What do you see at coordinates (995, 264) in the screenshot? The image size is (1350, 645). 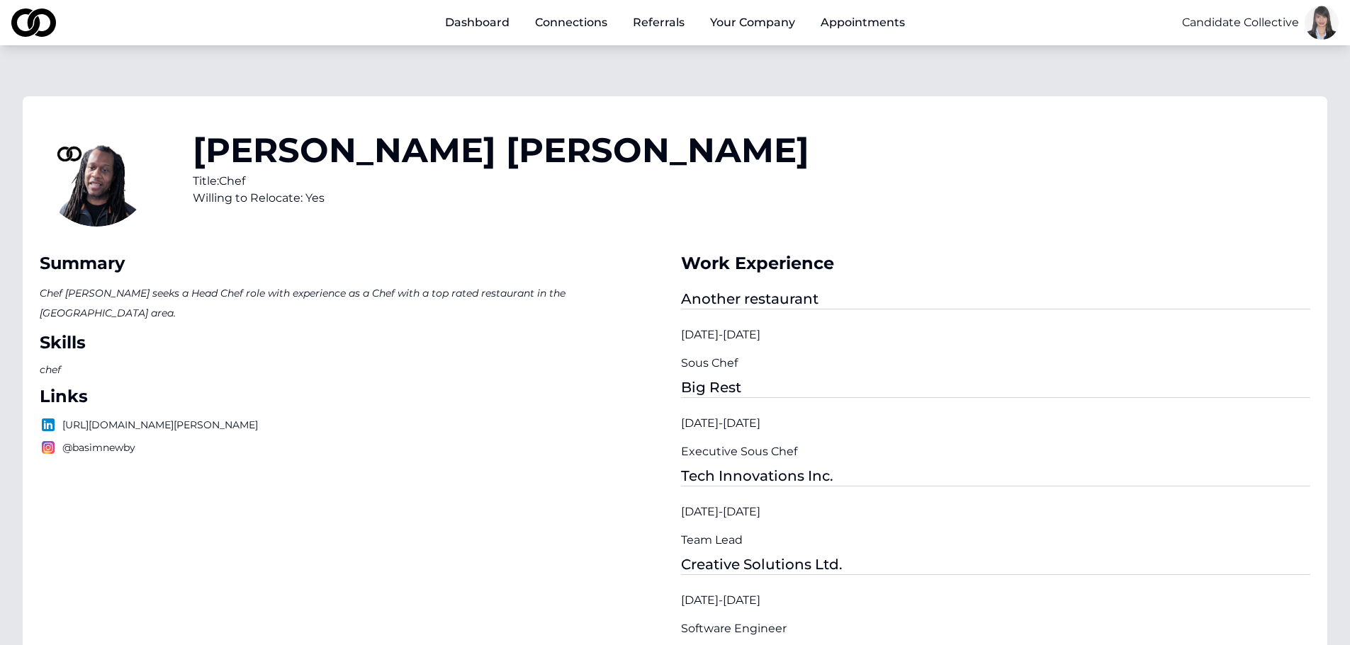 I see `div: Work Experience` at bounding box center [995, 264].